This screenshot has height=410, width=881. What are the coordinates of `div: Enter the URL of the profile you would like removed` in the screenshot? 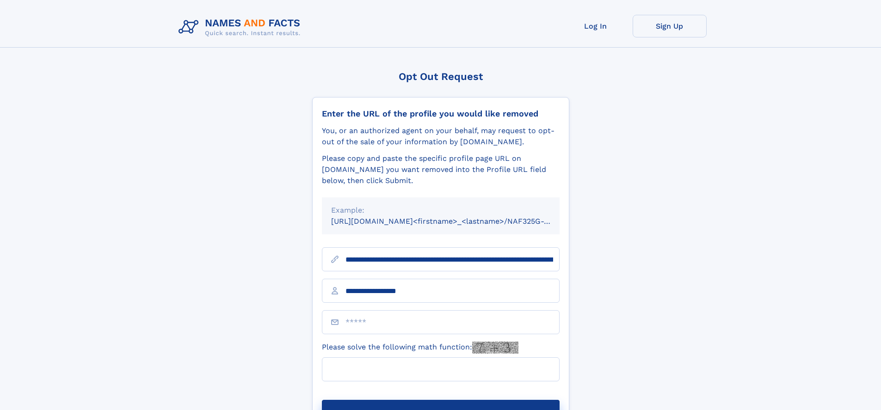 It's located at (441, 114).